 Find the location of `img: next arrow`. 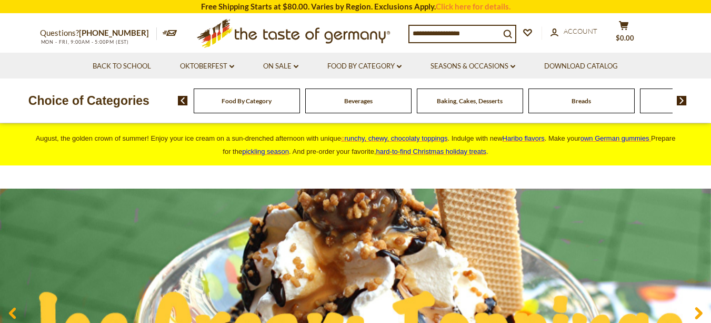

img: next arrow is located at coordinates (682, 101).